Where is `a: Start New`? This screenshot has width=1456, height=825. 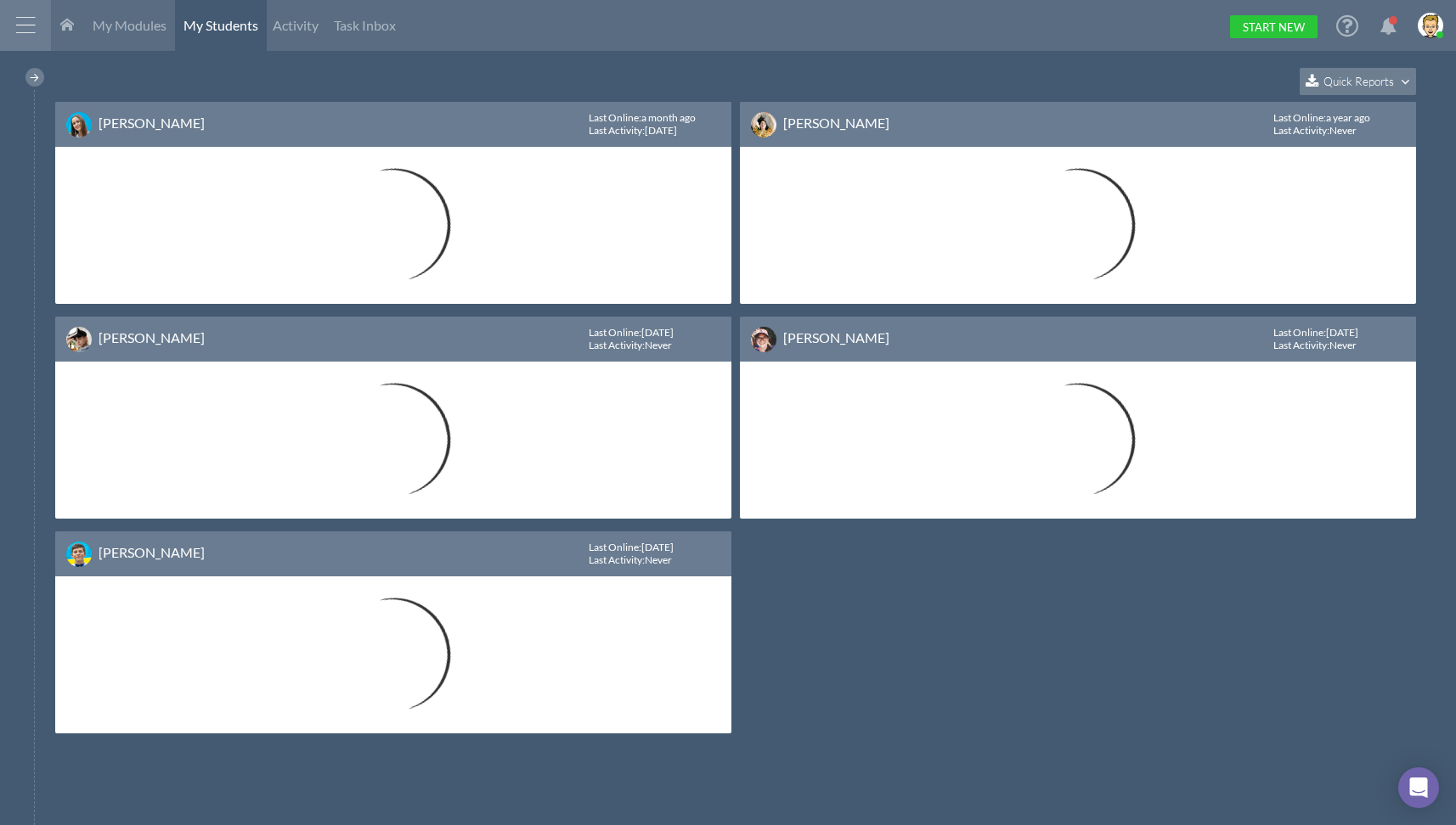
a: Start New is located at coordinates (1273, 27).